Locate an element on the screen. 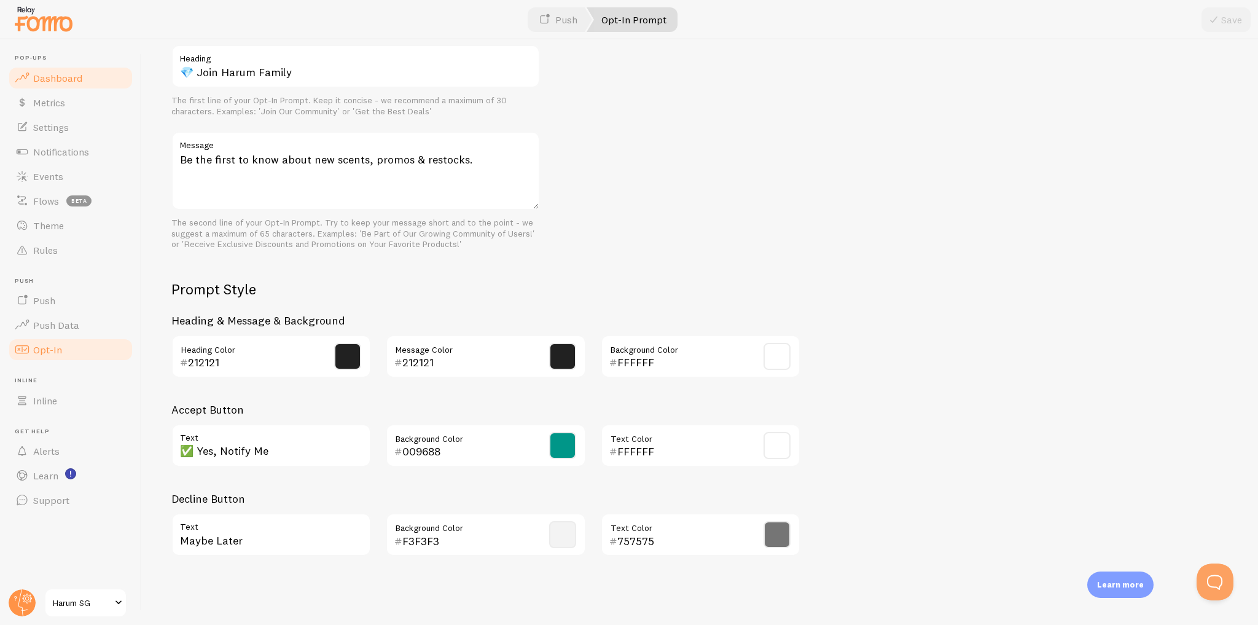  svg: <p>Watch New Feature Tutorials!</p> is located at coordinates (71, 474).